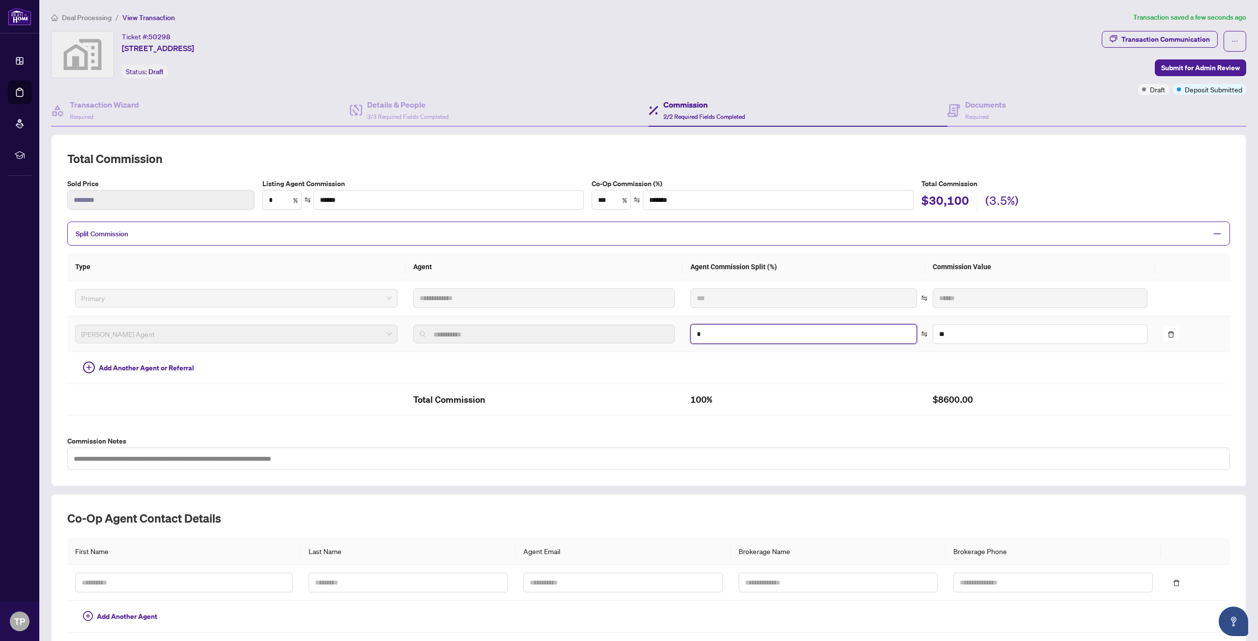 This screenshot has height=641, width=1258. What do you see at coordinates (148, 18) in the screenshot?
I see `span: View Transaction` at bounding box center [148, 18].